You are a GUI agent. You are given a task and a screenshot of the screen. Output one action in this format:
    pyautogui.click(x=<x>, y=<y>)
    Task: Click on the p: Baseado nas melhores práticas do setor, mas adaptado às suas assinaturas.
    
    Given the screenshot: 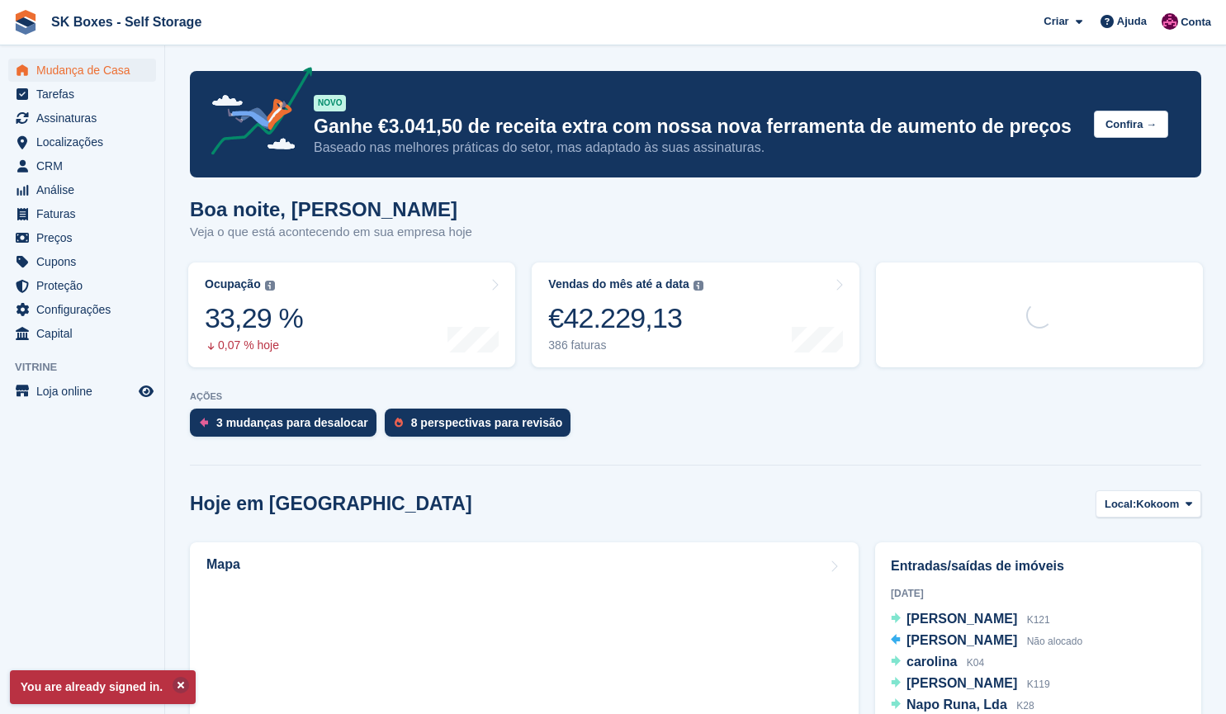 What is the action you would take?
    pyautogui.click(x=697, y=148)
    